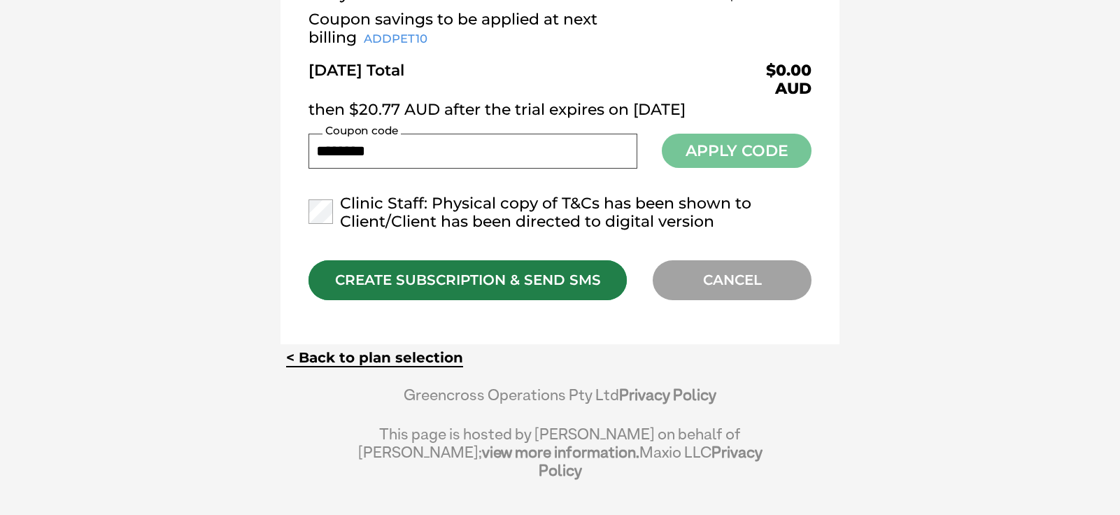  What do you see at coordinates (516, 29) in the screenshot?
I see `td: Coupon savings to be applied at next billing` at bounding box center [516, 29].